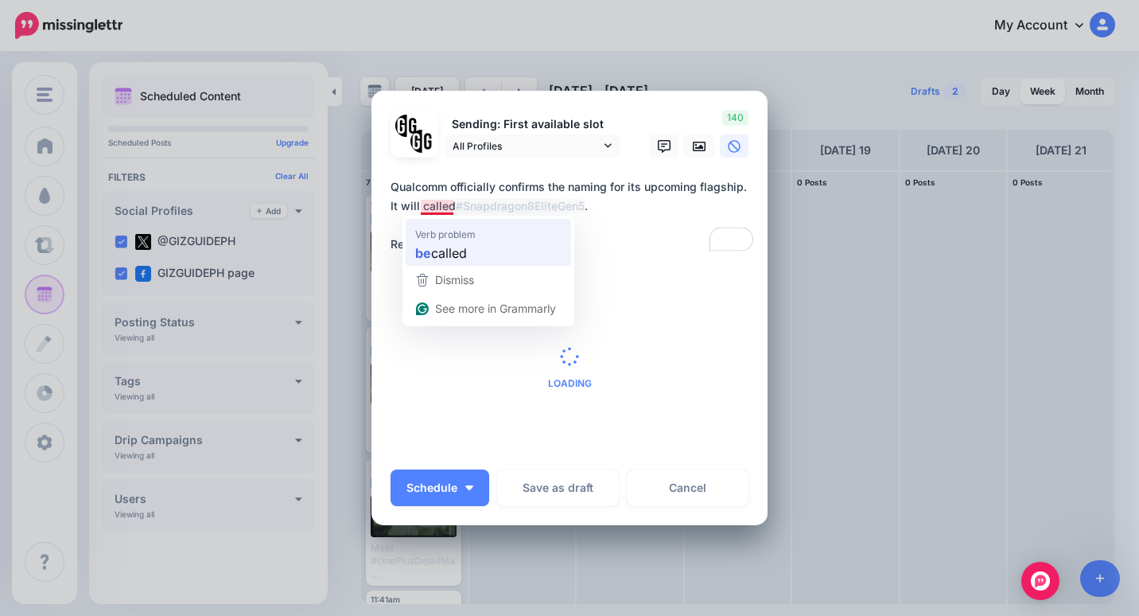  Describe the element at coordinates (527, 146) in the screenshot. I see `span: All Profiles` at that location.